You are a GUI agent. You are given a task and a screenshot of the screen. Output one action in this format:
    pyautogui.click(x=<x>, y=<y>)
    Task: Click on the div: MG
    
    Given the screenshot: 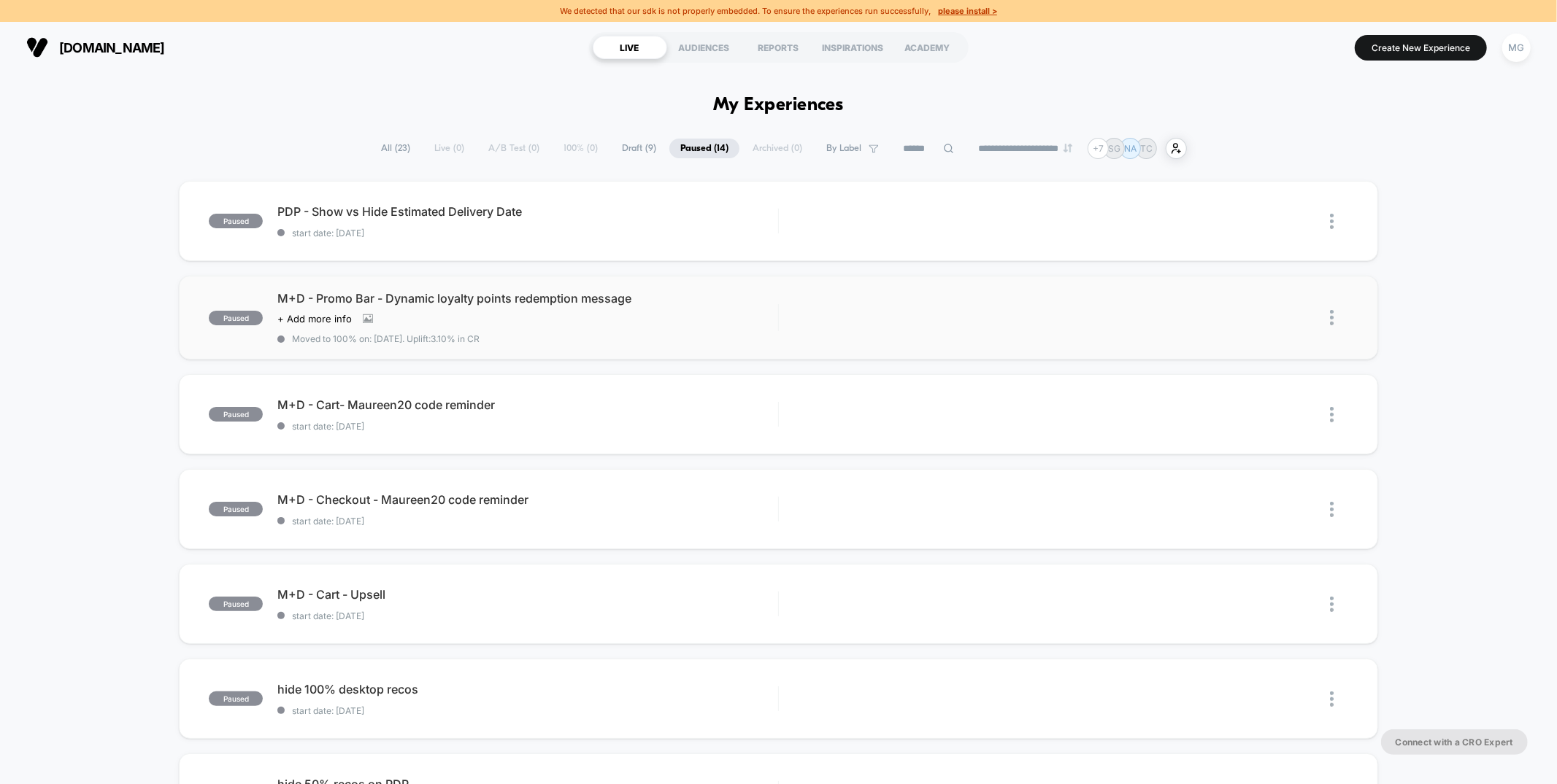 What is the action you would take?
    pyautogui.click(x=1516, y=47)
    